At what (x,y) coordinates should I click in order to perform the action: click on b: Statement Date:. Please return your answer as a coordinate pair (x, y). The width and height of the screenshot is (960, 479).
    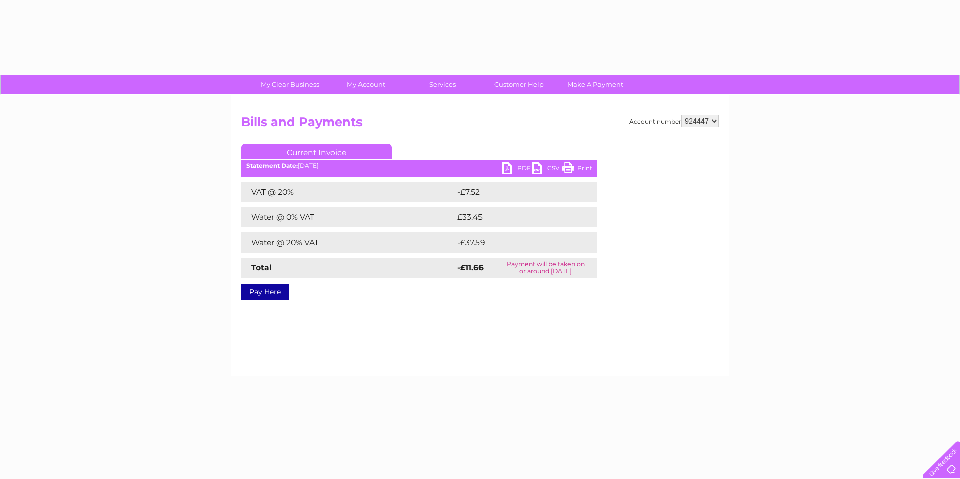
    Looking at the image, I should click on (272, 165).